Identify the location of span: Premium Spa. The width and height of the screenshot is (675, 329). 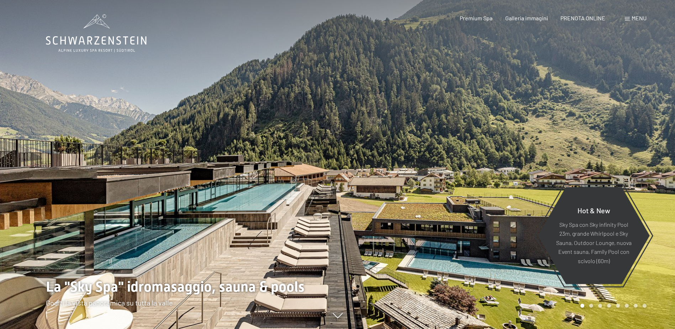
(476, 18).